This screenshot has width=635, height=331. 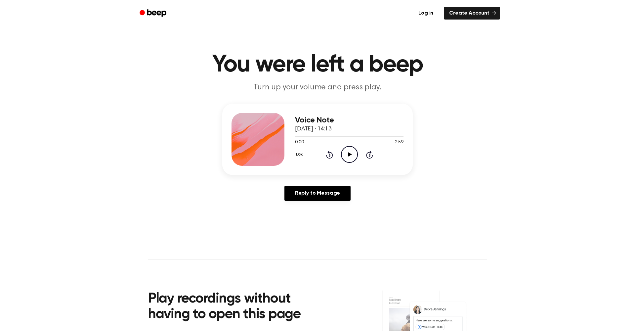 I want to click on p: Turn up your volume and press play., so click(x=318, y=87).